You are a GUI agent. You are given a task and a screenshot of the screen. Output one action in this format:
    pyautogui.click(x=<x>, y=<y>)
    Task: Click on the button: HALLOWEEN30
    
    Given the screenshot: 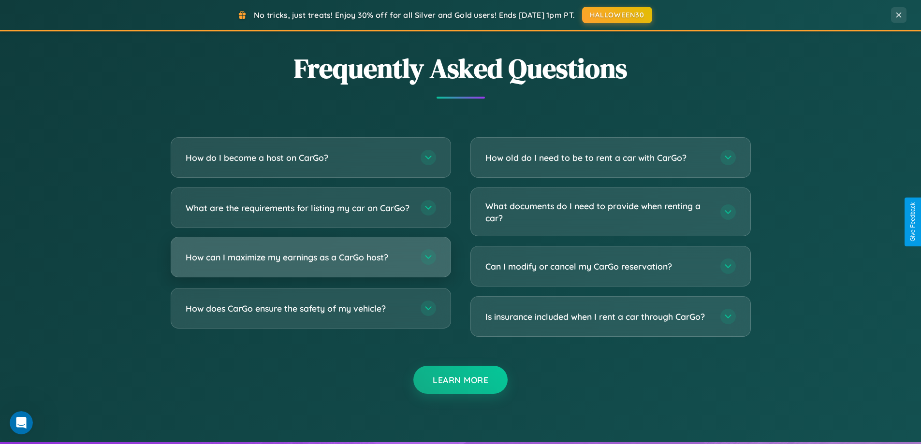 What is the action you would take?
    pyautogui.click(x=617, y=15)
    